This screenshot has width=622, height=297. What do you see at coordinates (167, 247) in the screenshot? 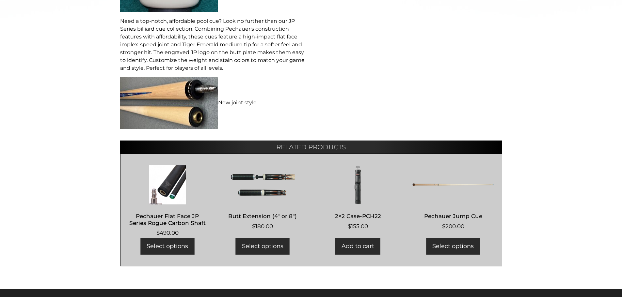
I see `a: Add to cart: “Pechauer Flat Face JP Series Rogue Carbon Shaft”` at bounding box center [167, 247].